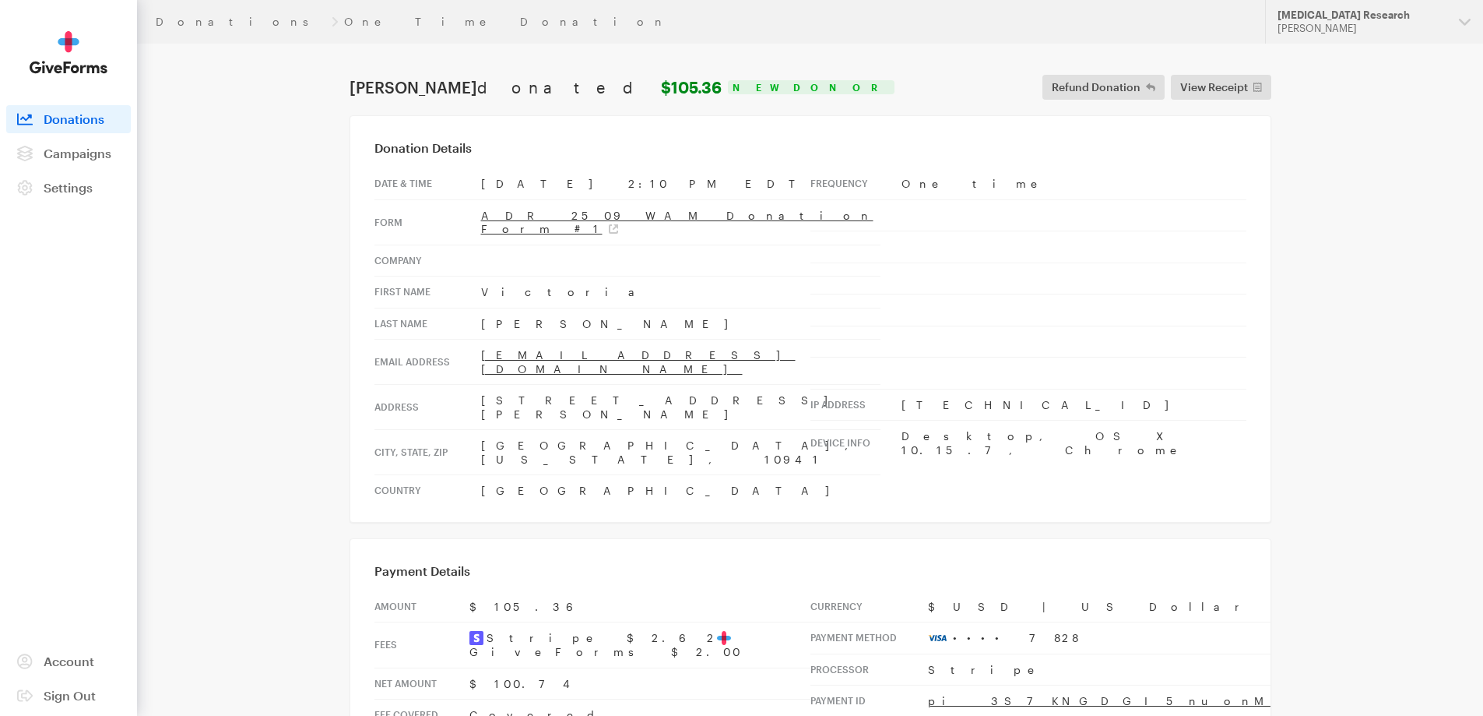  Describe the element at coordinates (422, 607) in the screenshot. I see `th: Amount` at that location.